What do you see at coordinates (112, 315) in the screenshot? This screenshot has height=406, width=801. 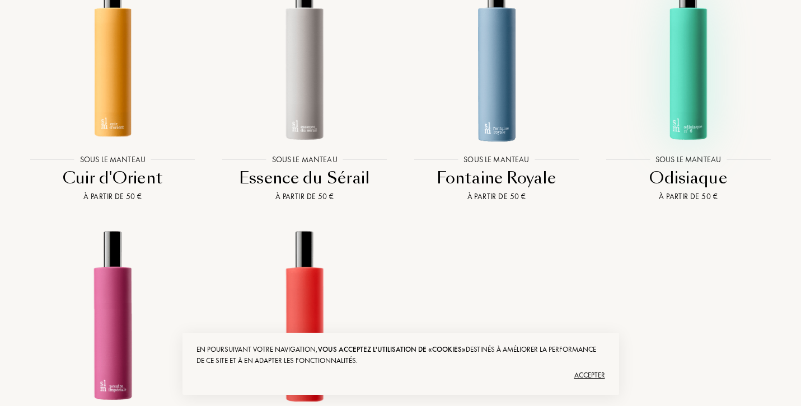 I see `img: Poudre Impériale Sous Le Manteau` at bounding box center [112, 315].